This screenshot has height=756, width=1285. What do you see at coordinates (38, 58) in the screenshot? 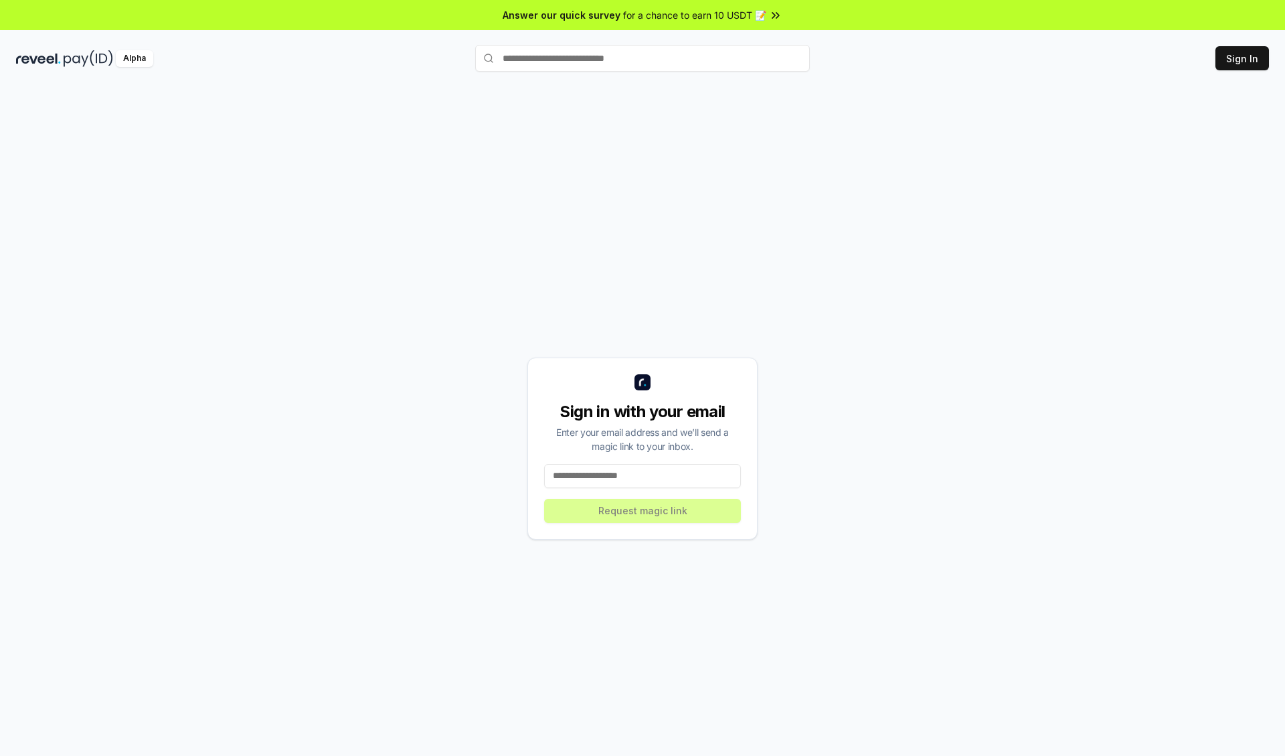
I see `img: reveel_dark` at bounding box center [38, 58].